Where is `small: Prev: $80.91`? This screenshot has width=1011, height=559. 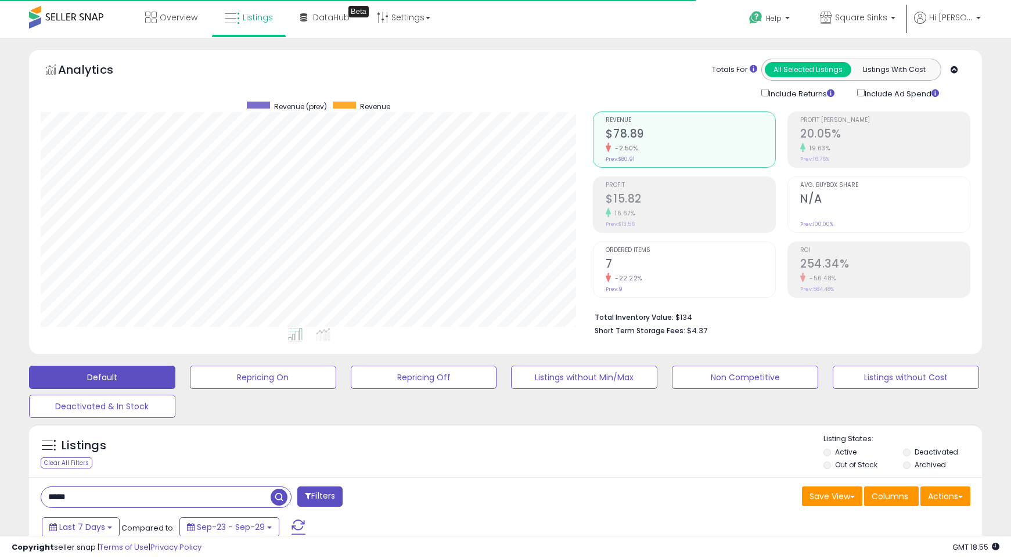 small: Prev: $80.91 is located at coordinates (620, 159).